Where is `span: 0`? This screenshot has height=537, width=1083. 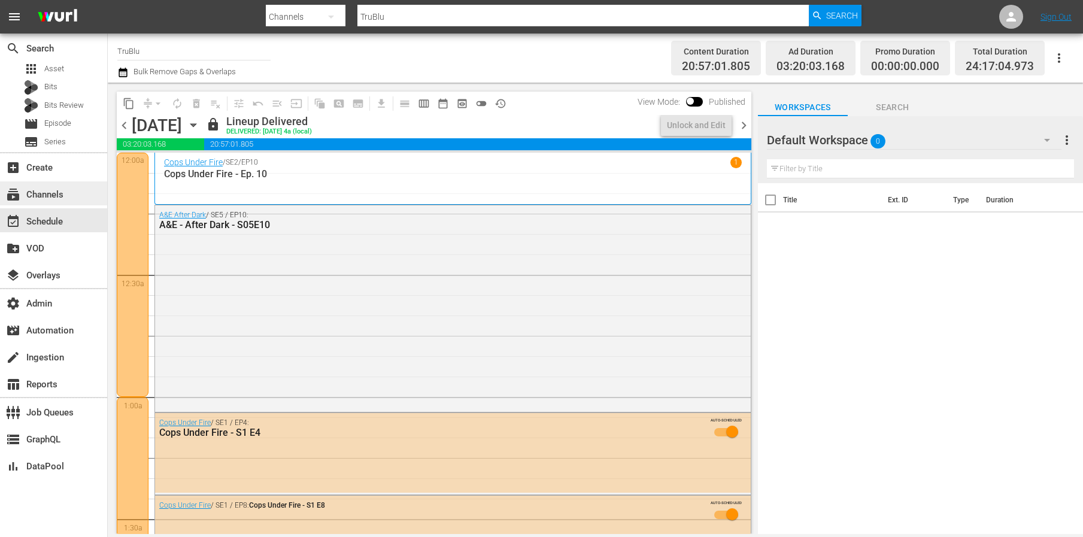 span: 0 is located at coordinates (877, 141).